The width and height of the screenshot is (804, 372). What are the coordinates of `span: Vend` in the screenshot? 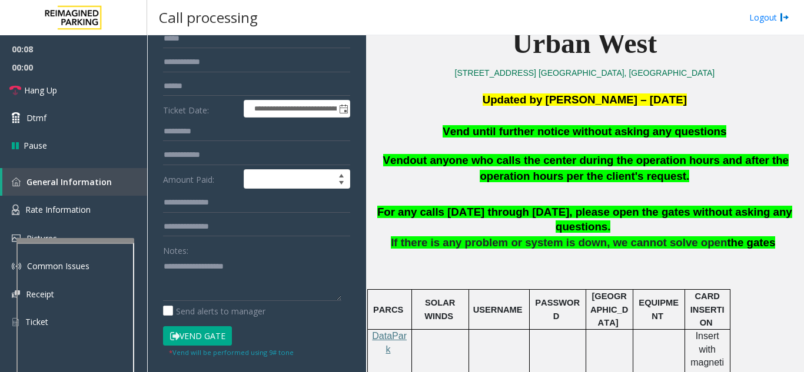 It's located at (397, 161).